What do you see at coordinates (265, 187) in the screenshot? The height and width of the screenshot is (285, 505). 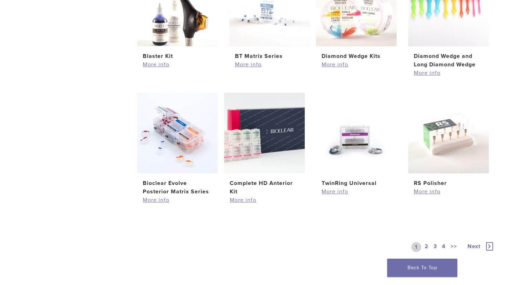 I see `h2: Complete HD Anterior Kit` at bounding box center [265, 187].